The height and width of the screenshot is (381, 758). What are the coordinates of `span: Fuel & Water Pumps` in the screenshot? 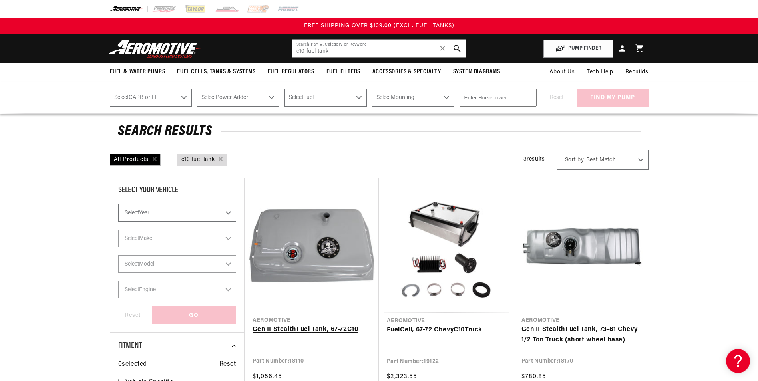 It's located at (137, 72).